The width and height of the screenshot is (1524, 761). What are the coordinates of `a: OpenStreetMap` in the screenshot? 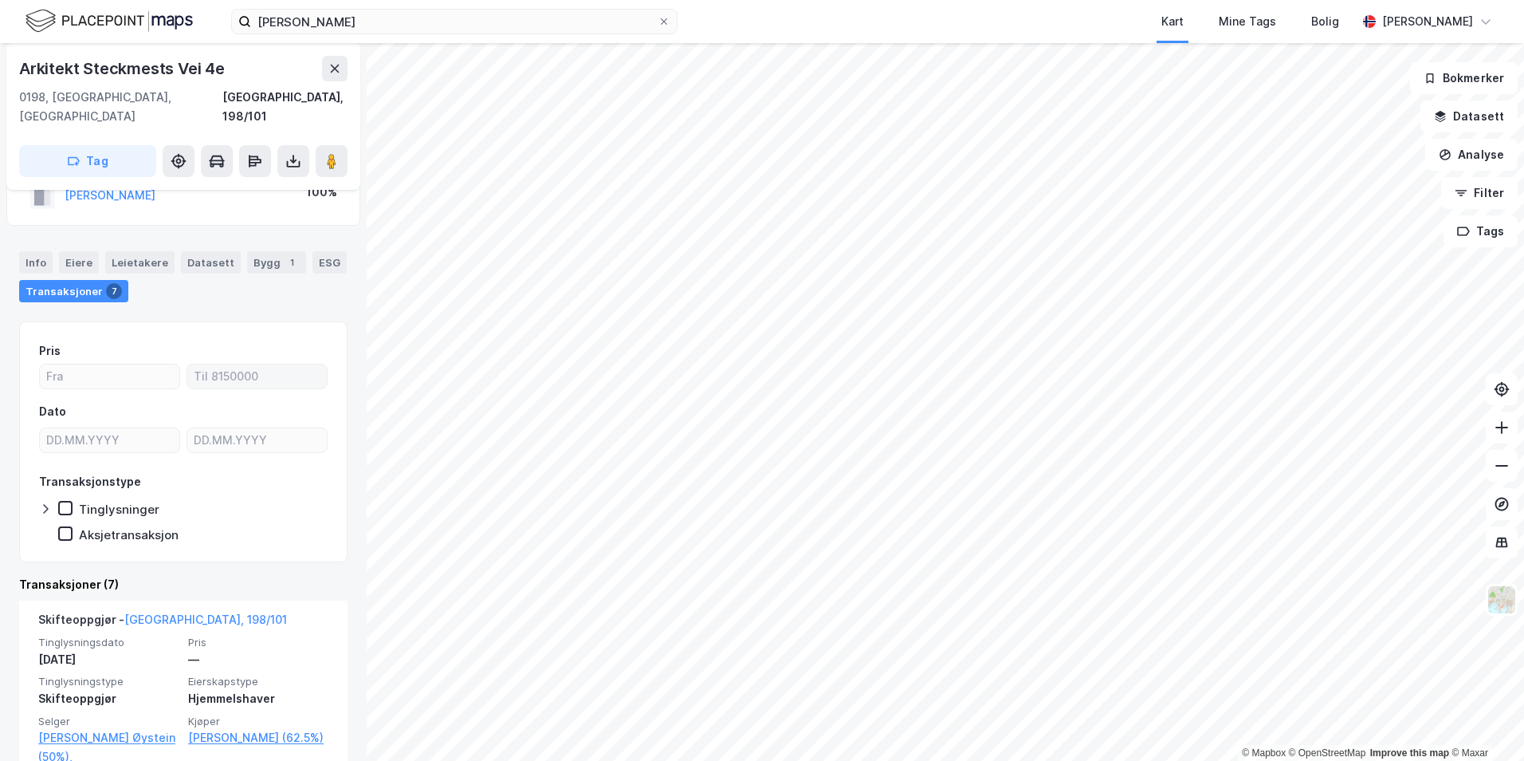 It's located at (1327, 753).